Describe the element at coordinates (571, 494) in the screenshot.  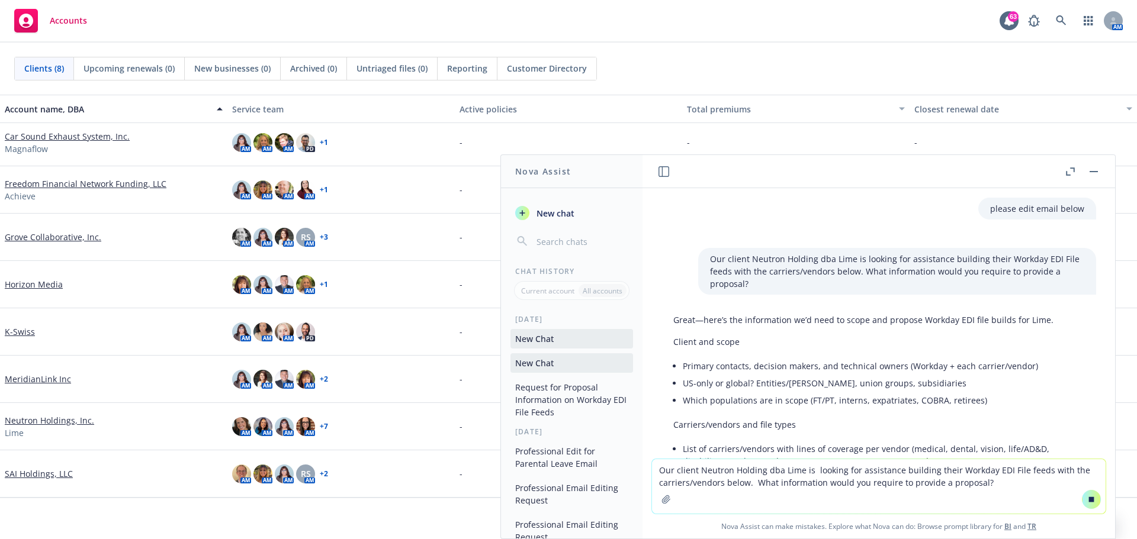
I see `button: Professional Email Editing Request` at that location.